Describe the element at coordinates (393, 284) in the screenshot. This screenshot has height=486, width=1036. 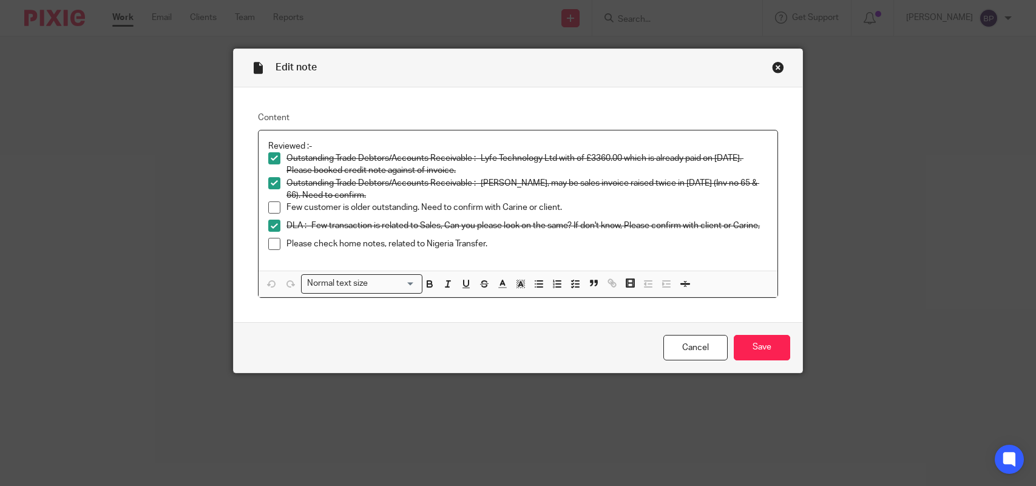
I see `input: Search for option` at that location.